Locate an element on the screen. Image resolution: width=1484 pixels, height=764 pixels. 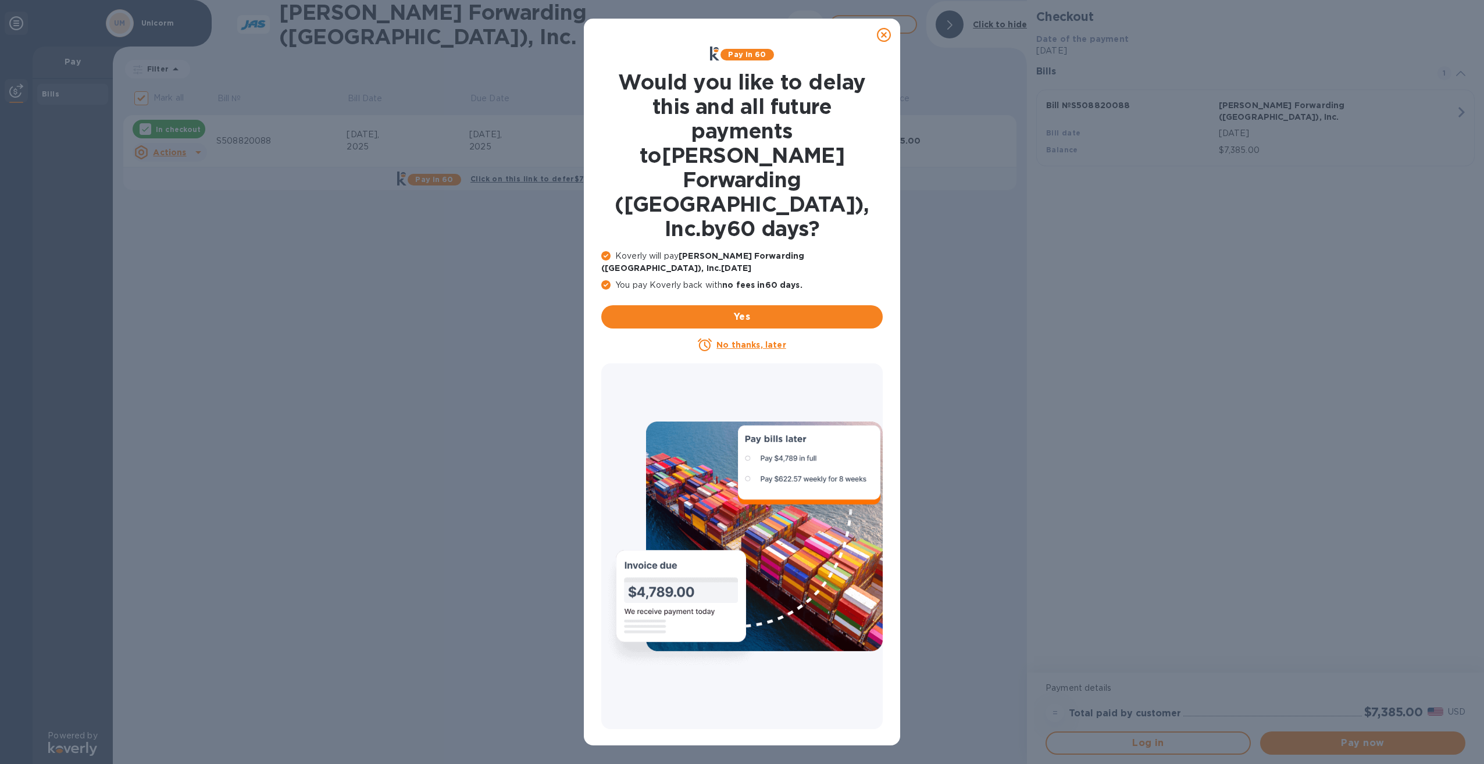
span: Yes is located at coordinates (742, 317).